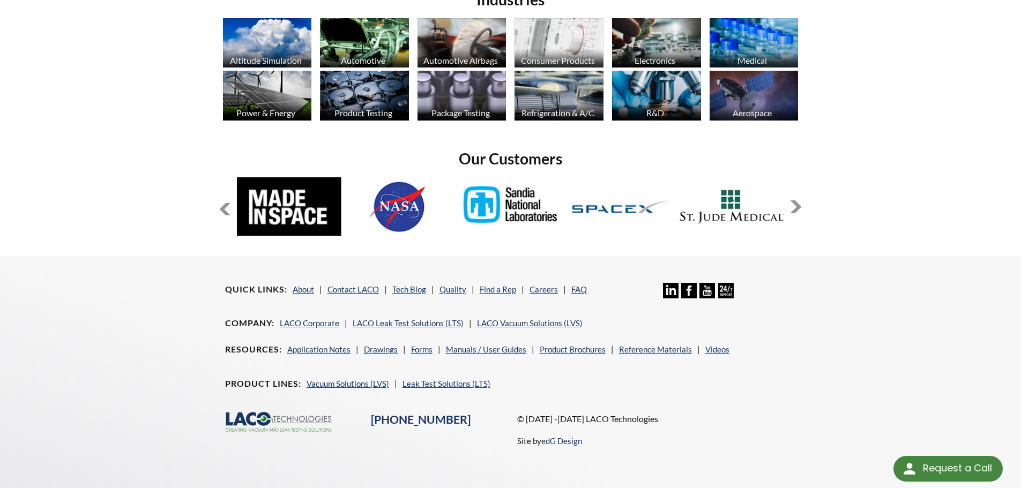 Image resolution: width=1021 pixels, height=488 pixels. What do you see at coordinates (363, 60) in the screenshot?
I see `div: Automotive` at bounding box center [363, 60].